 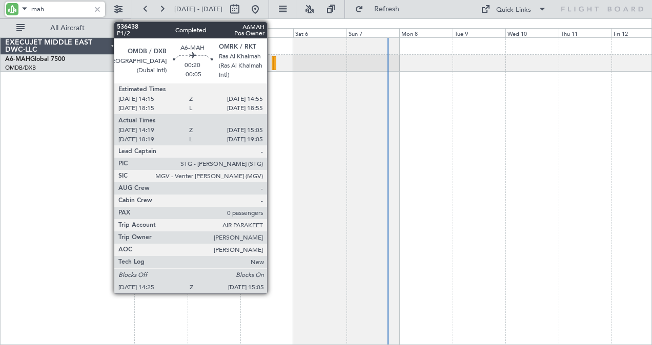 I want to click on button: Refresh, so click(x=381, y=9).